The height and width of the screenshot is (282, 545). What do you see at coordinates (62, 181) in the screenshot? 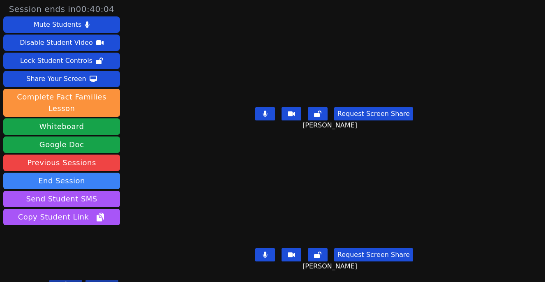
I see `button: End Session` at bounding box center [62, 181].